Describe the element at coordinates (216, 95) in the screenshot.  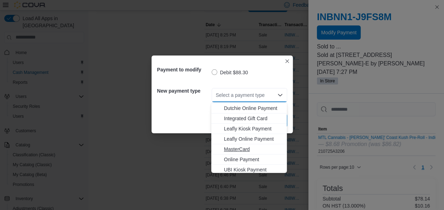
I see `input: Accessible screen reader label` at that location.